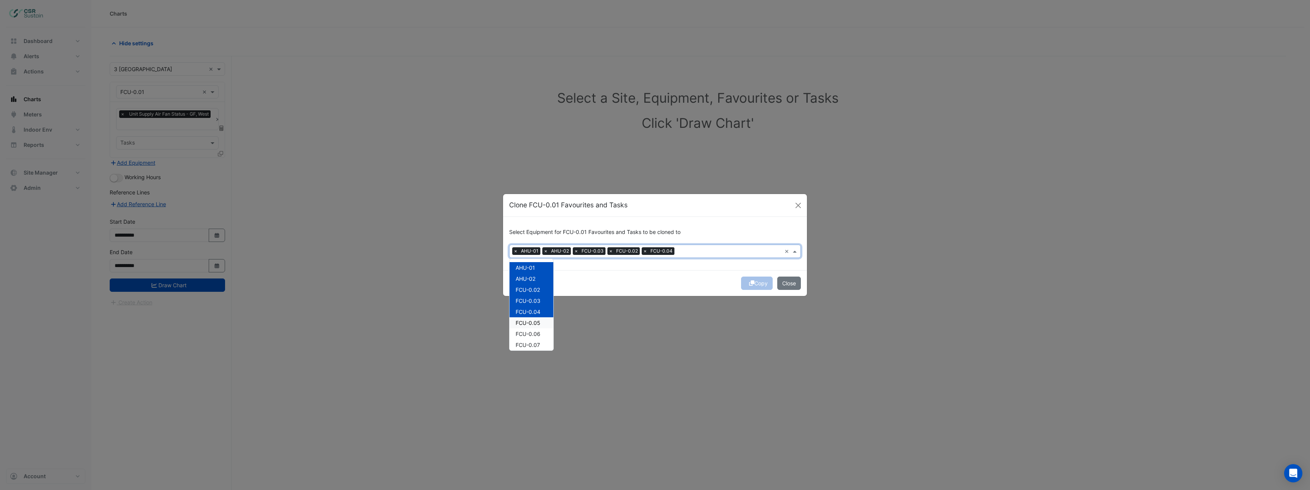 This screenshot has width=1310, height=490. What do you see at coordinates (787, 251) in the screenshot?
I see `span: Clear` at bounding box center [787, 251].